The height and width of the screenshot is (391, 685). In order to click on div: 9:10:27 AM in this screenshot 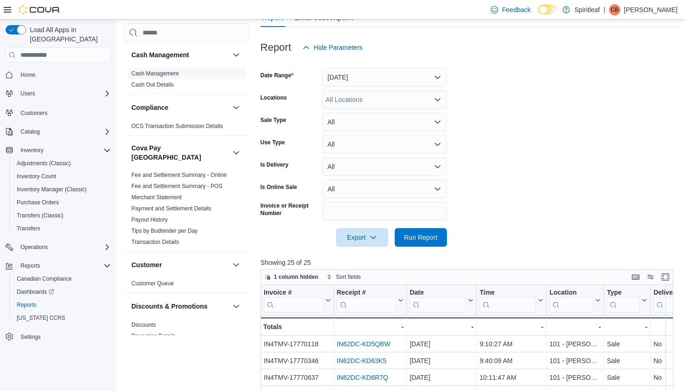, I will do `click(511, 344)`.